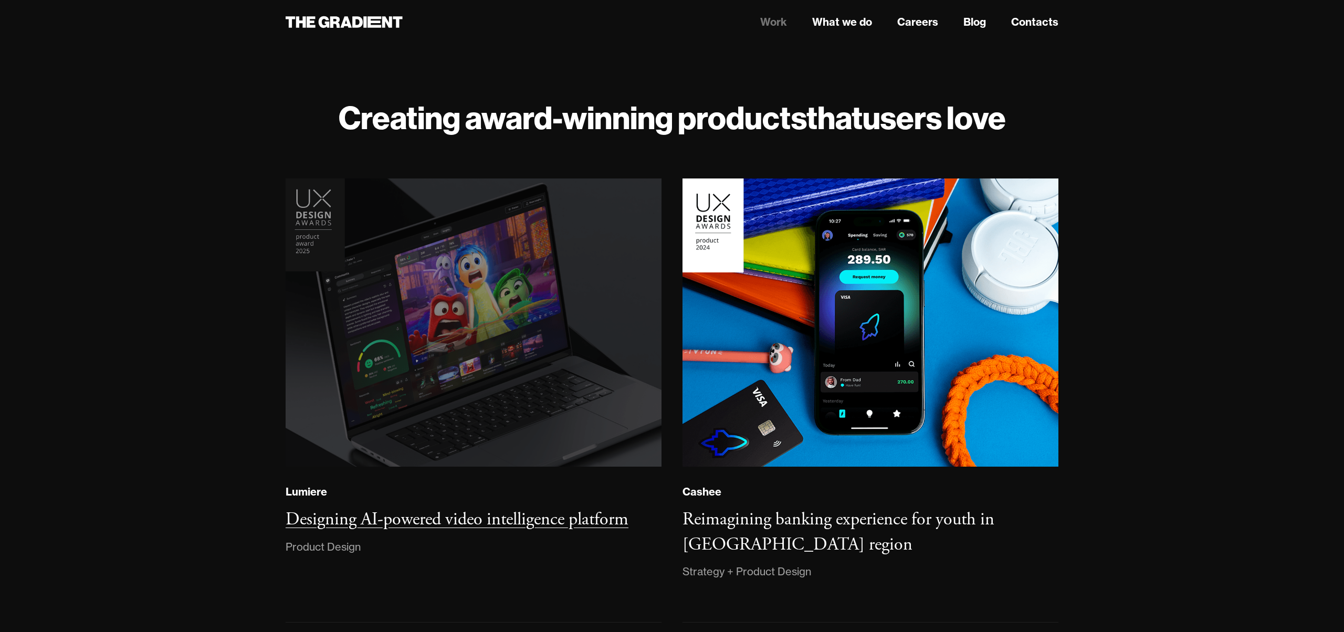  I want to click on a: Contacts, so click(1035, 22).